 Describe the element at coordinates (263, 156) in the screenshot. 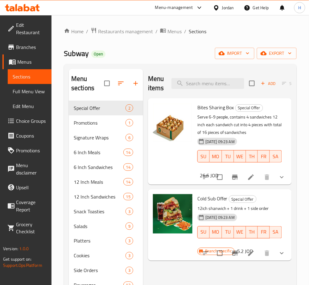

I see `span: FR` at that location.